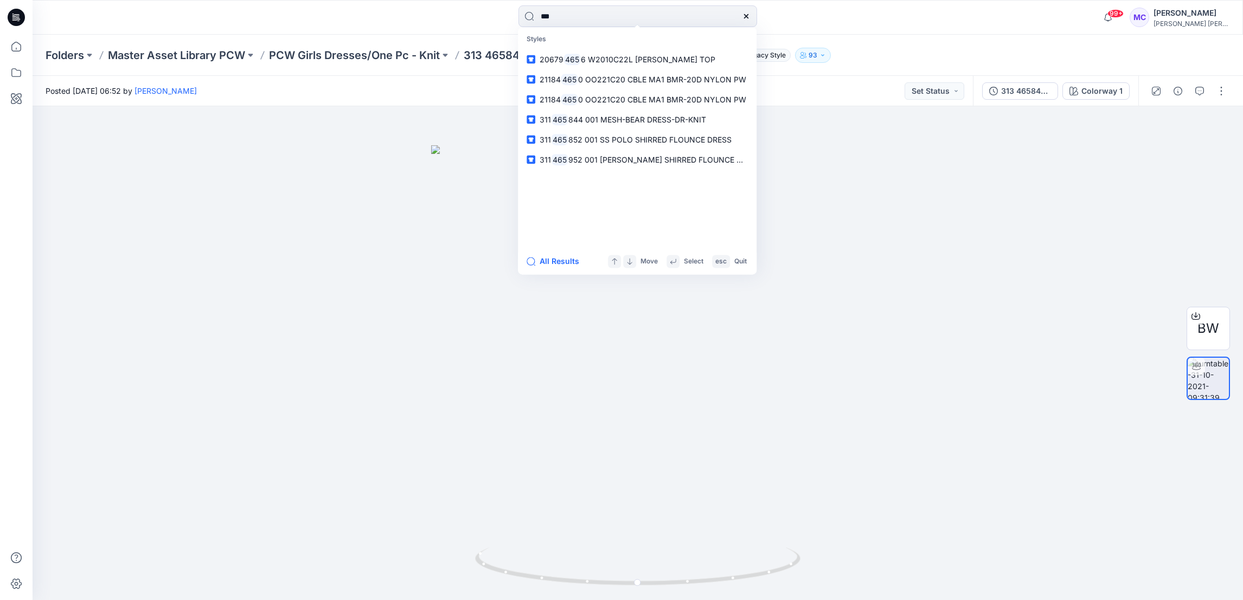  What do you see at coordinates (65, 55) in the screenshot?
I see `a: Folders` at bounding box center [65, 55].